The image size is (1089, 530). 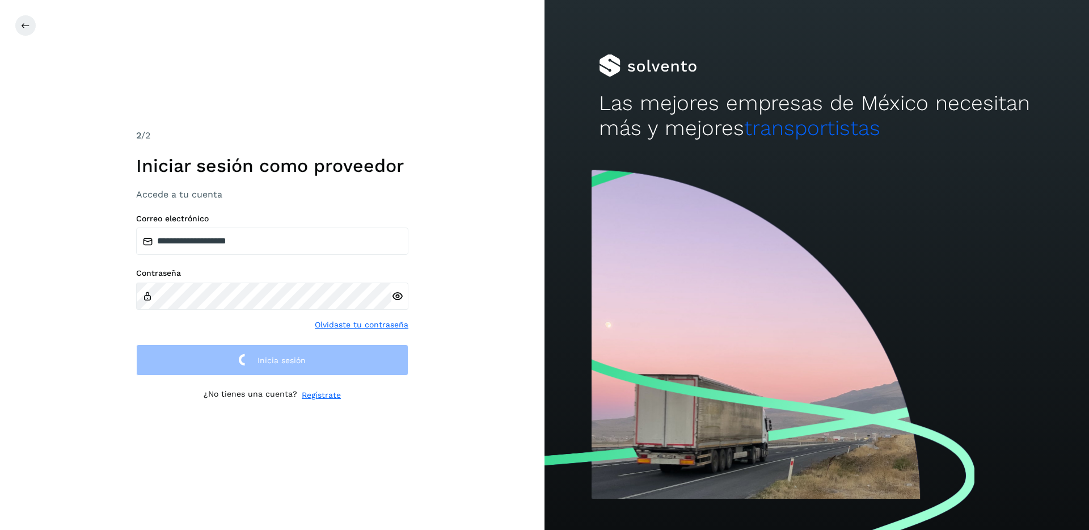 What do you see at coordinates (321, 395) in the screenshot?
I see `a: Regístrate` at bounding box center [321, 395].